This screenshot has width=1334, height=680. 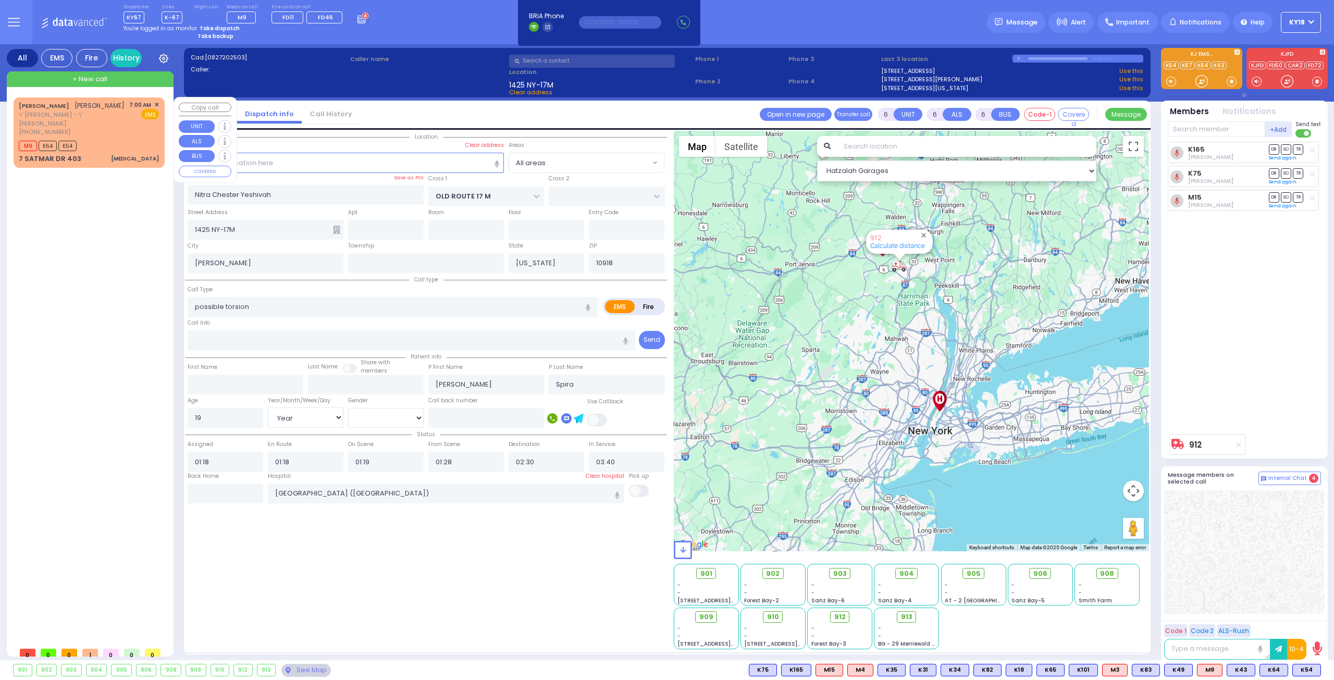 What do you see at coordinates (90, 79) in the screenshot?
I see `span: + New call` at bounding box center [90, 79].